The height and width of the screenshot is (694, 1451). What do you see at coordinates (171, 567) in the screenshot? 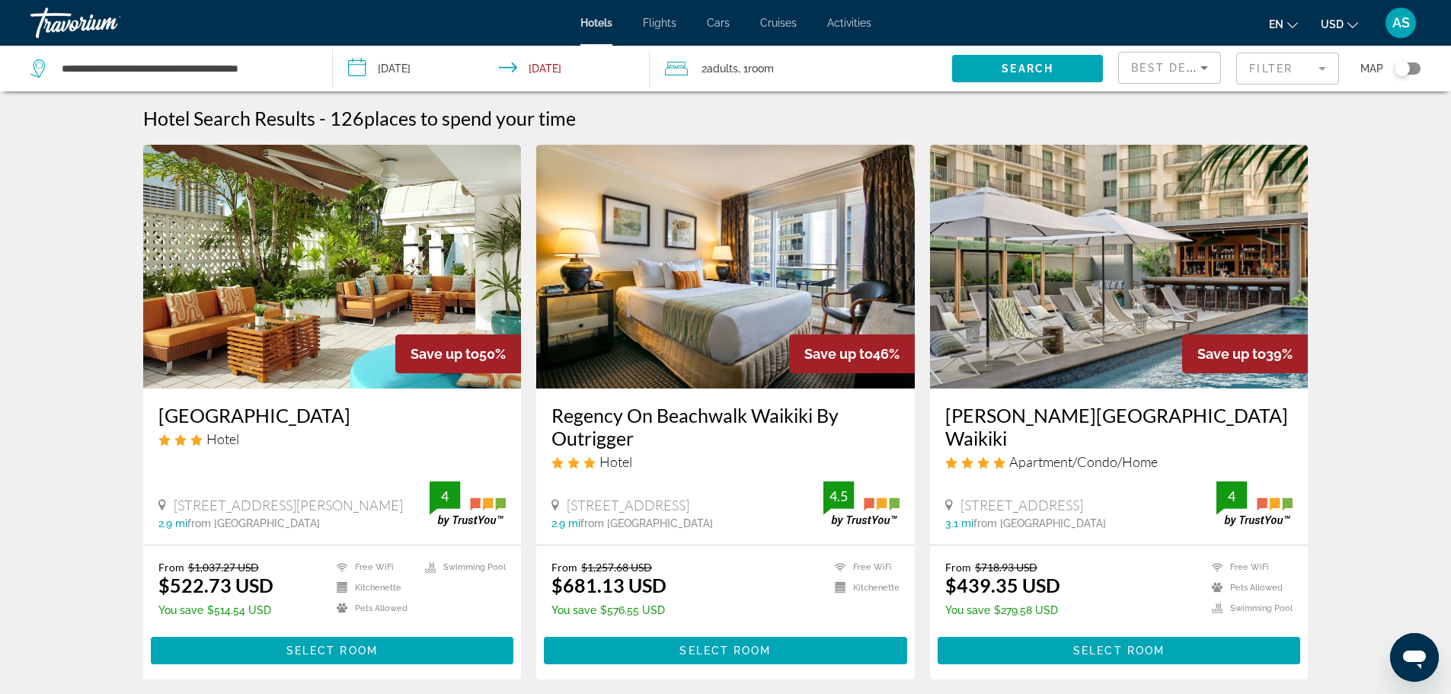
I see `span: From` at bounding box center [171, 567].